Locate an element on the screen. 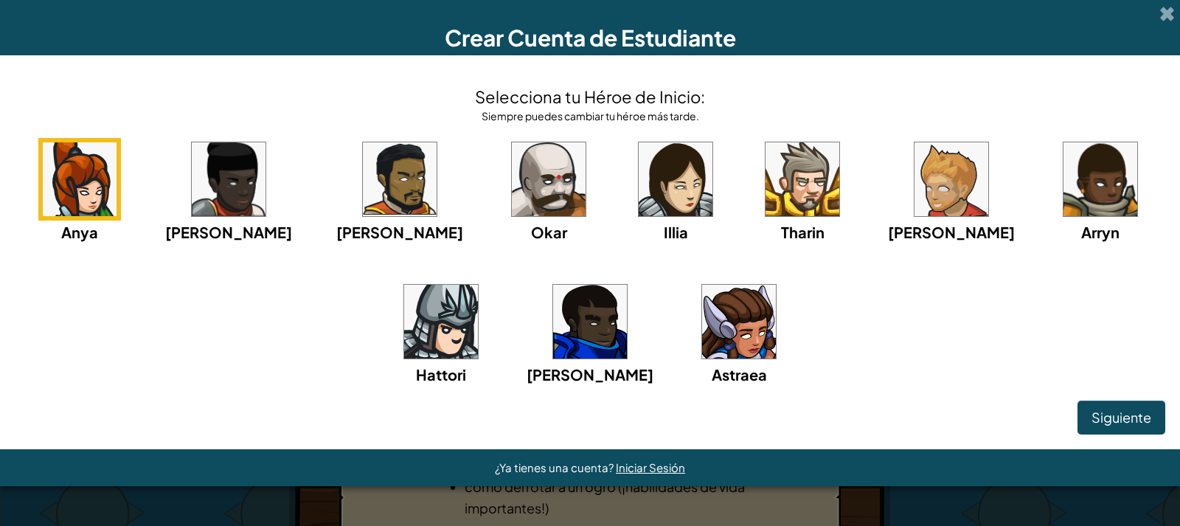 This screenshot has width=1180, height=526. span: ¿Ya tienes una cuenta? is located at coordinates (555, 467).